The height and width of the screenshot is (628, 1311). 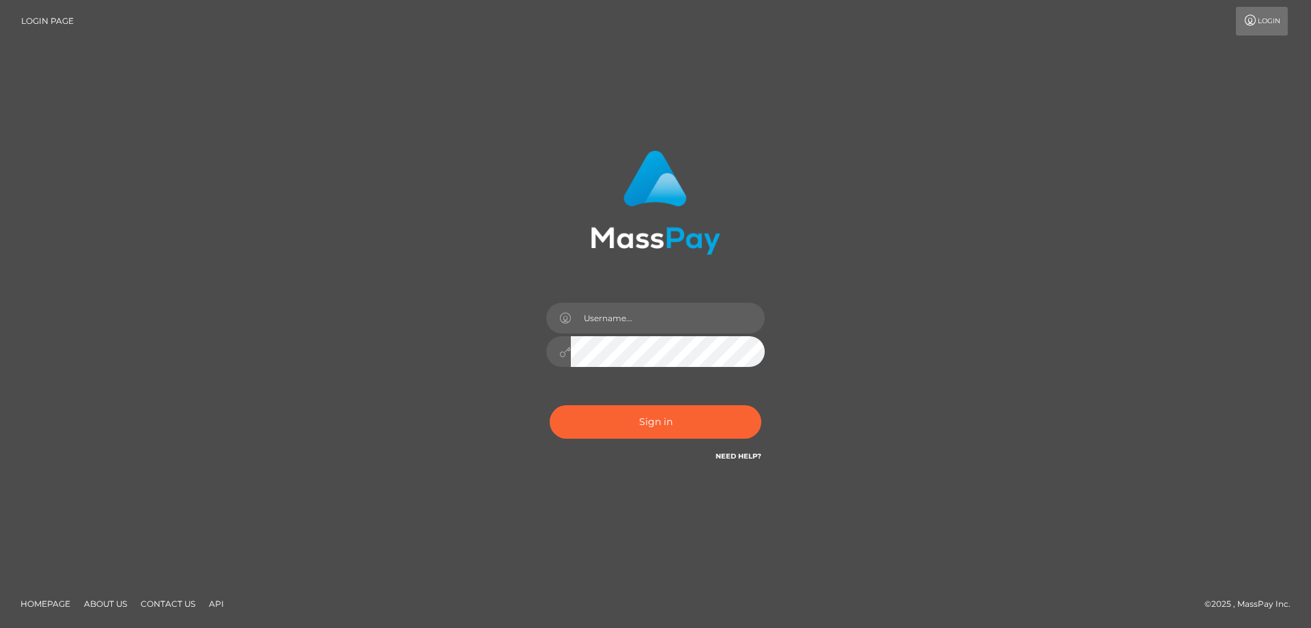 What do you see at coordinates (668, 318) in the screenshot?
I see `input: Username...` at bounding box center [668, 318].